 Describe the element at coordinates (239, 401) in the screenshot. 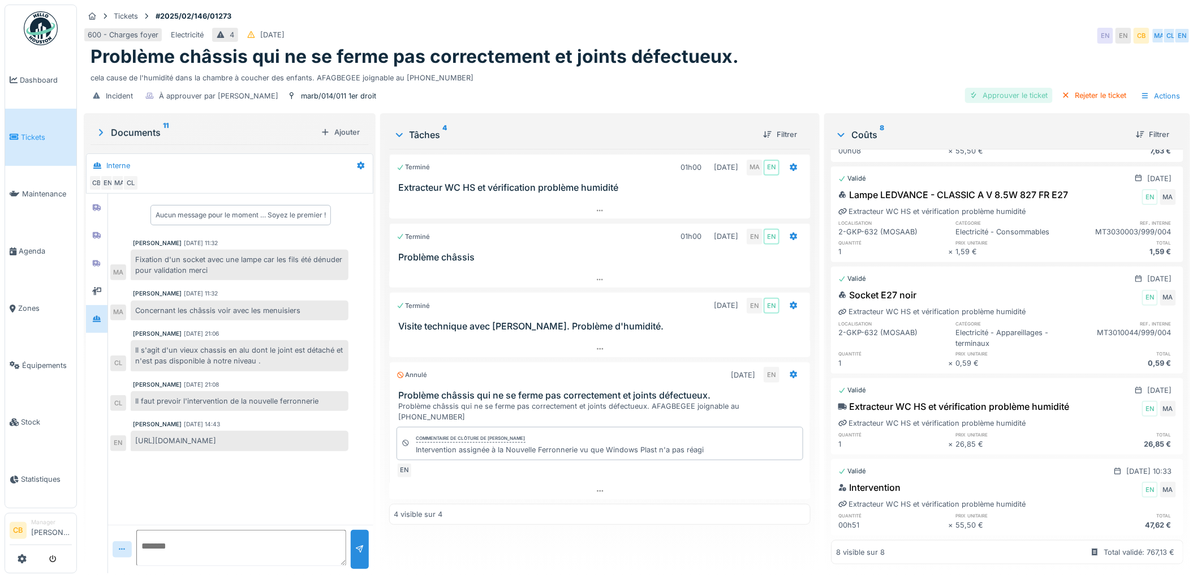

I see `div: Il faut prevoir l'intervention de la nouvelle ferronnerie` at that location.